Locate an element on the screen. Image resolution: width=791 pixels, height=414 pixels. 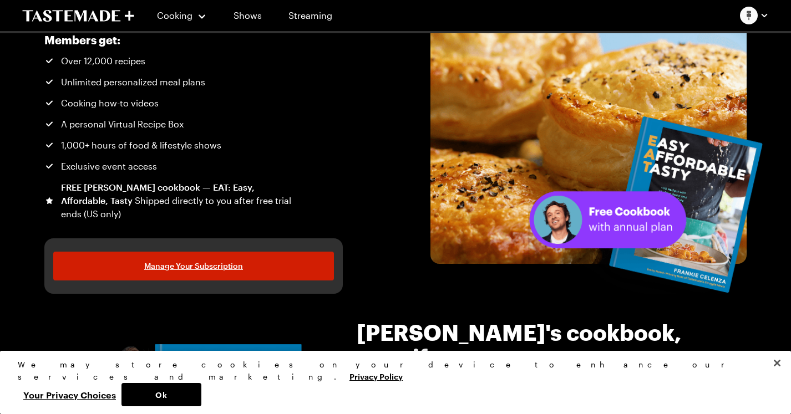
div: We may store cookies on your device to enhance our services and marketing. is located at coordinates (390, 371).